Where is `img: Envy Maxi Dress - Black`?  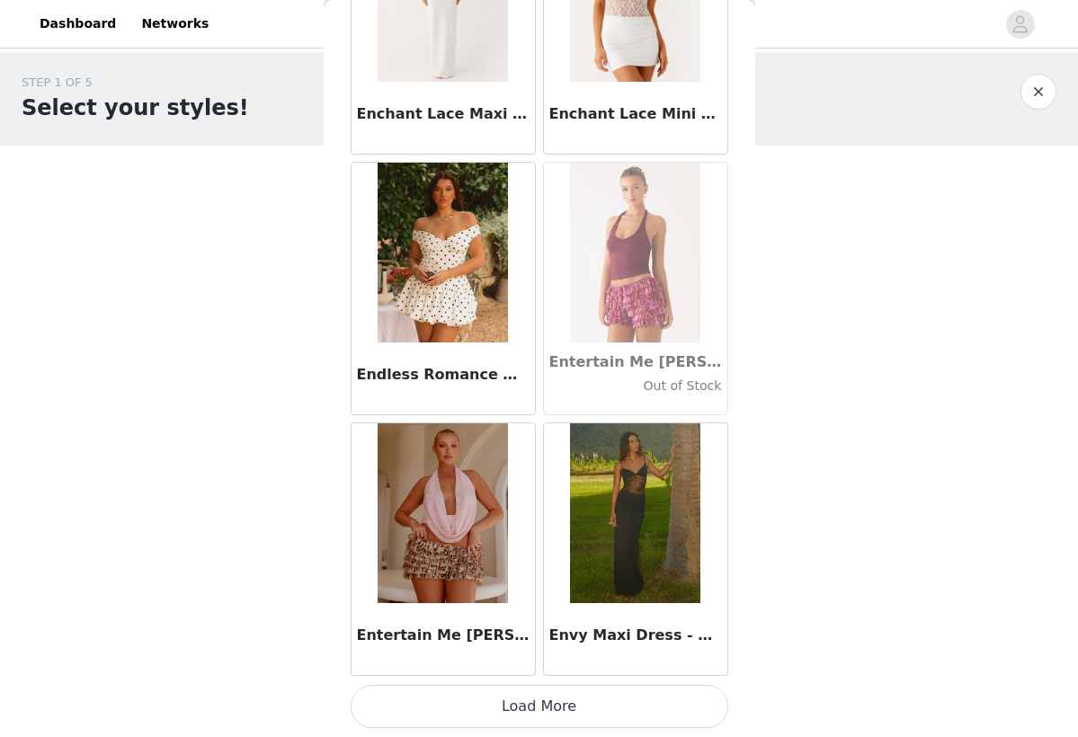
img: Envy Maxi Dress - Black is located at coordinates (635, 513).